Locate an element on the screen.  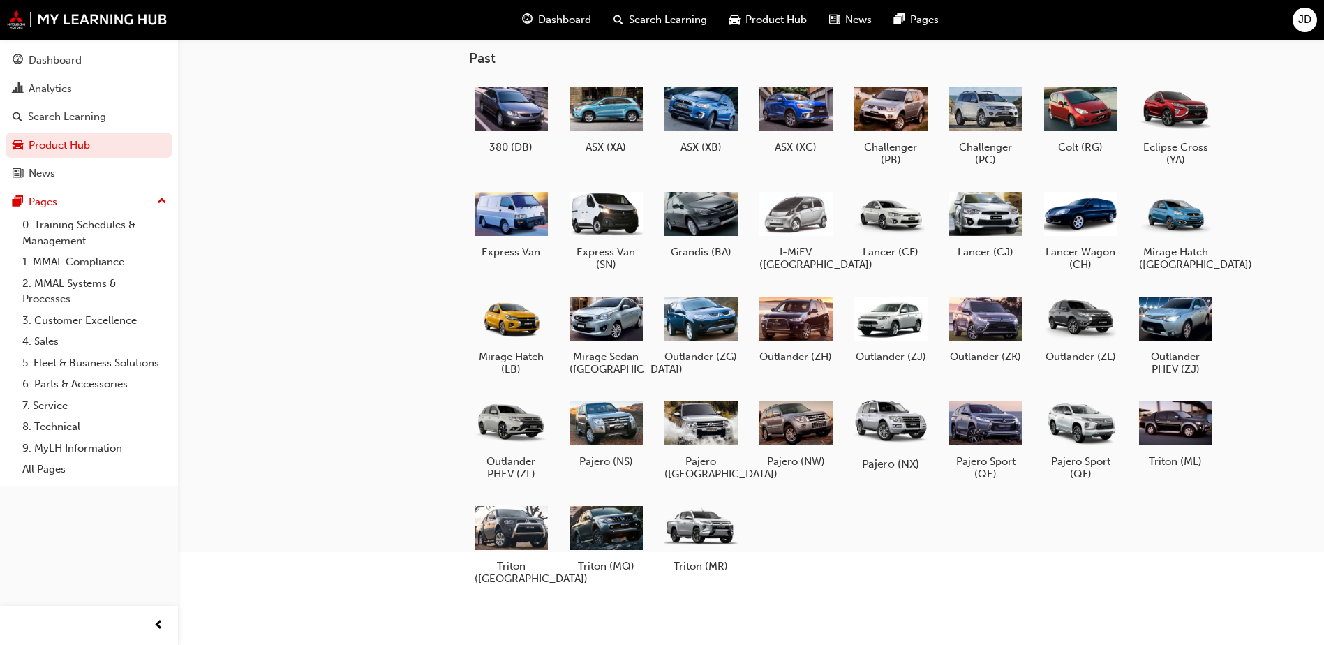
span: Product Hub is located at coordinates (776, 20).